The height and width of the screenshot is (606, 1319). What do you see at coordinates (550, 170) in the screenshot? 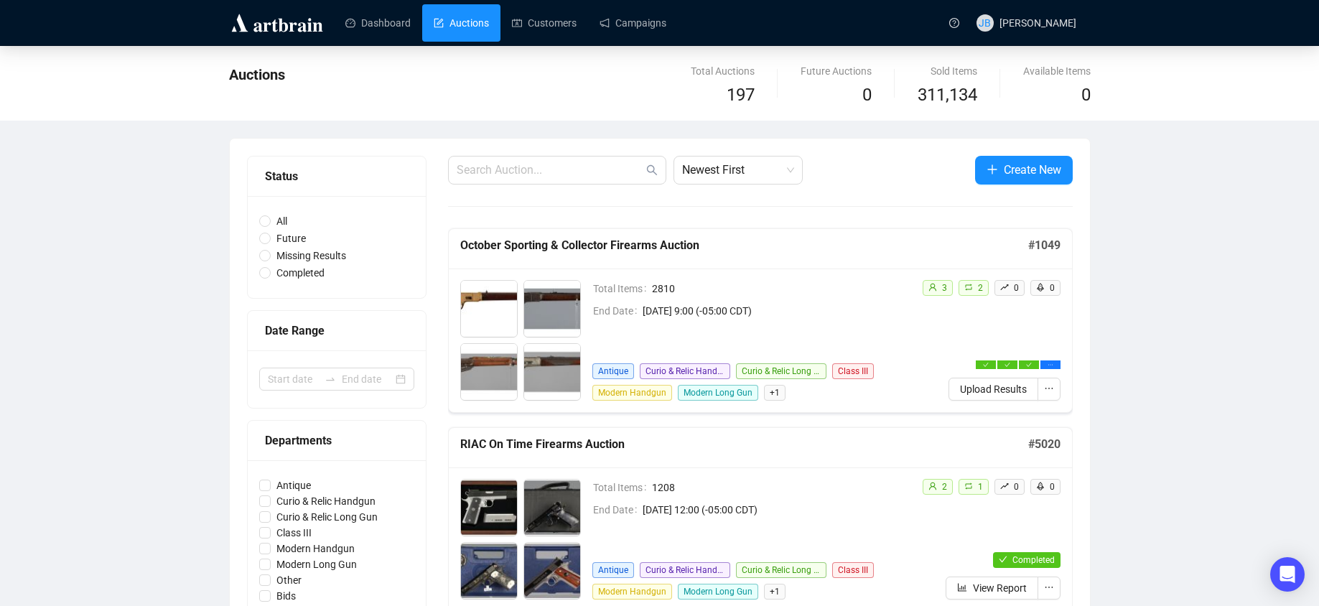
I see `input: Search Auction...` at bounding box center [550, 170].